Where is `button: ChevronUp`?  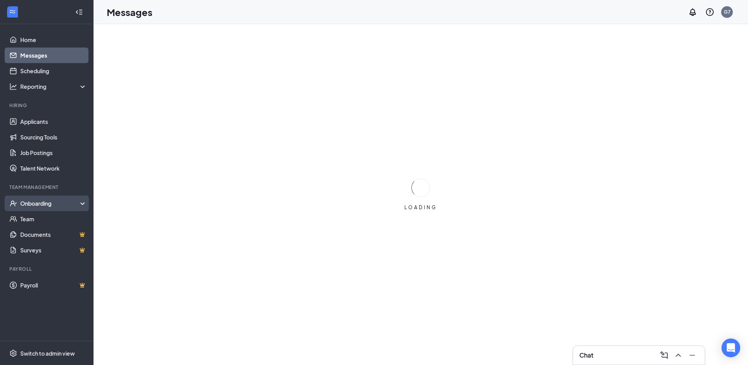
button: ChevronUp is located at coordinates (678, 355).